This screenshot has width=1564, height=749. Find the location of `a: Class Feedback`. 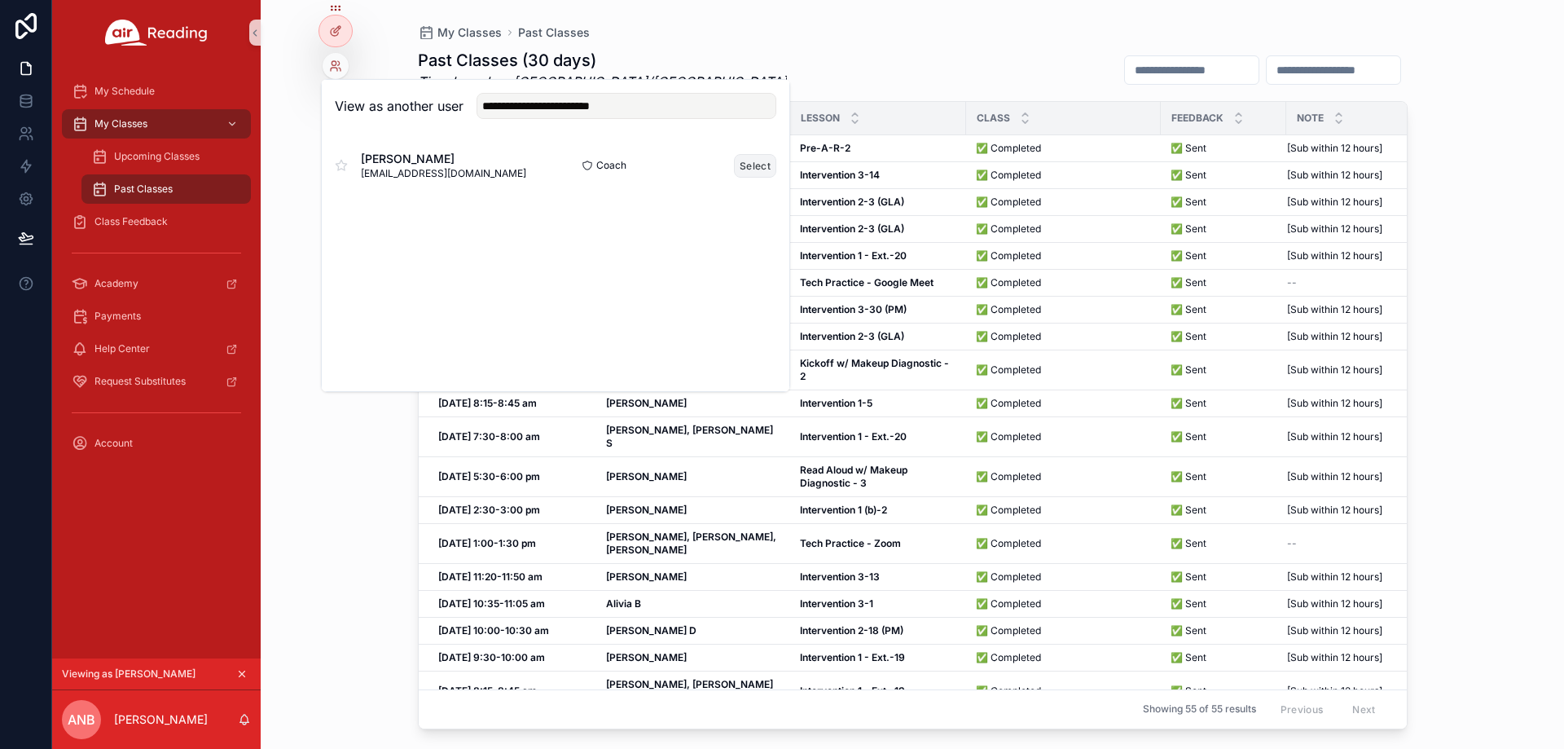

a: Class Feedback is located at coordinates (156, 222).